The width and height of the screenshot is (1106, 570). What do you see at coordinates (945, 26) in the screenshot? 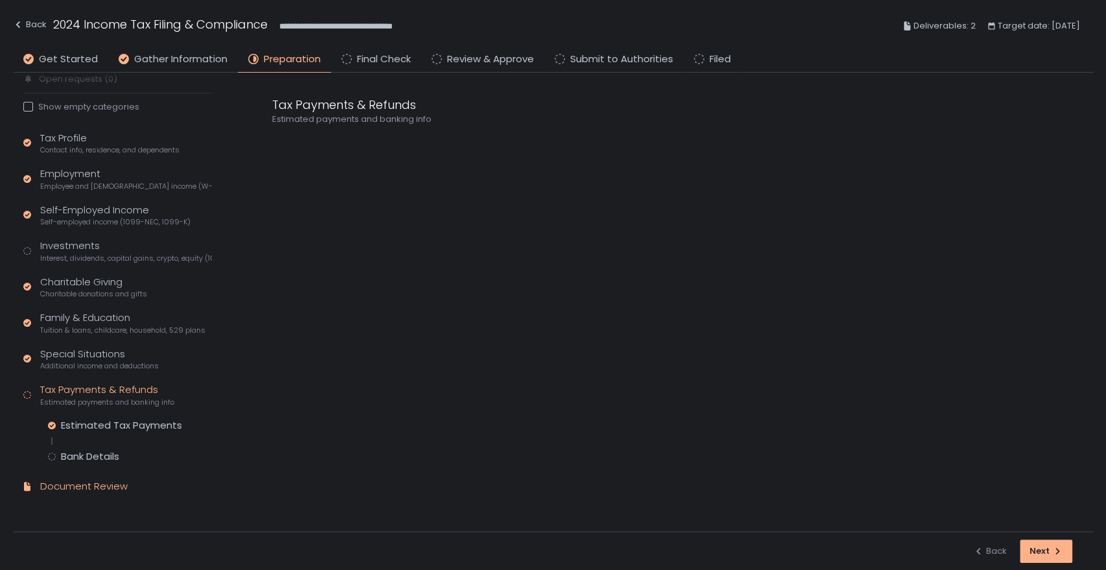
I see `span: Deliverables: 2` at bounding box center [945, 26].